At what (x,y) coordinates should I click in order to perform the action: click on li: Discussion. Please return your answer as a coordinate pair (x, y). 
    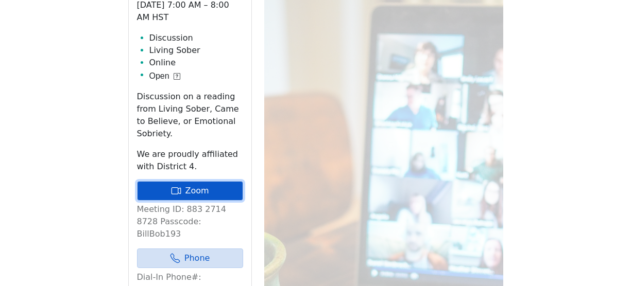
    Looking at the image, I should click on (196, 38).